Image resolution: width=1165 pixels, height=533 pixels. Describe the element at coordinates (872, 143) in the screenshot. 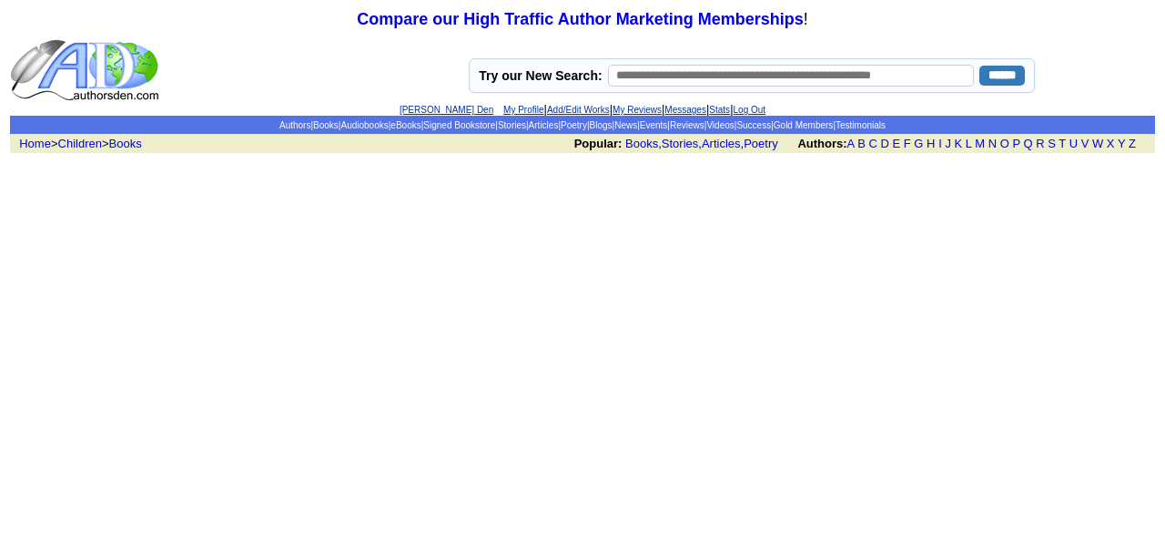

I see `a: C` at that location.